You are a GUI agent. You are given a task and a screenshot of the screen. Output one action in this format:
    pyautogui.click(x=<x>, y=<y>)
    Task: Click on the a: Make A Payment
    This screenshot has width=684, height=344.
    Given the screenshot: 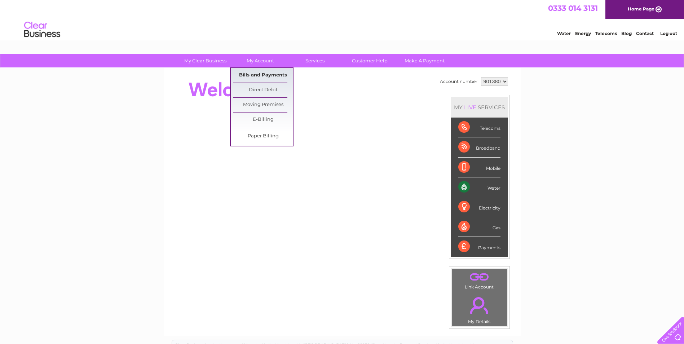 What is the action you would take?
    pyautogui.click(x=425, y=61)
    